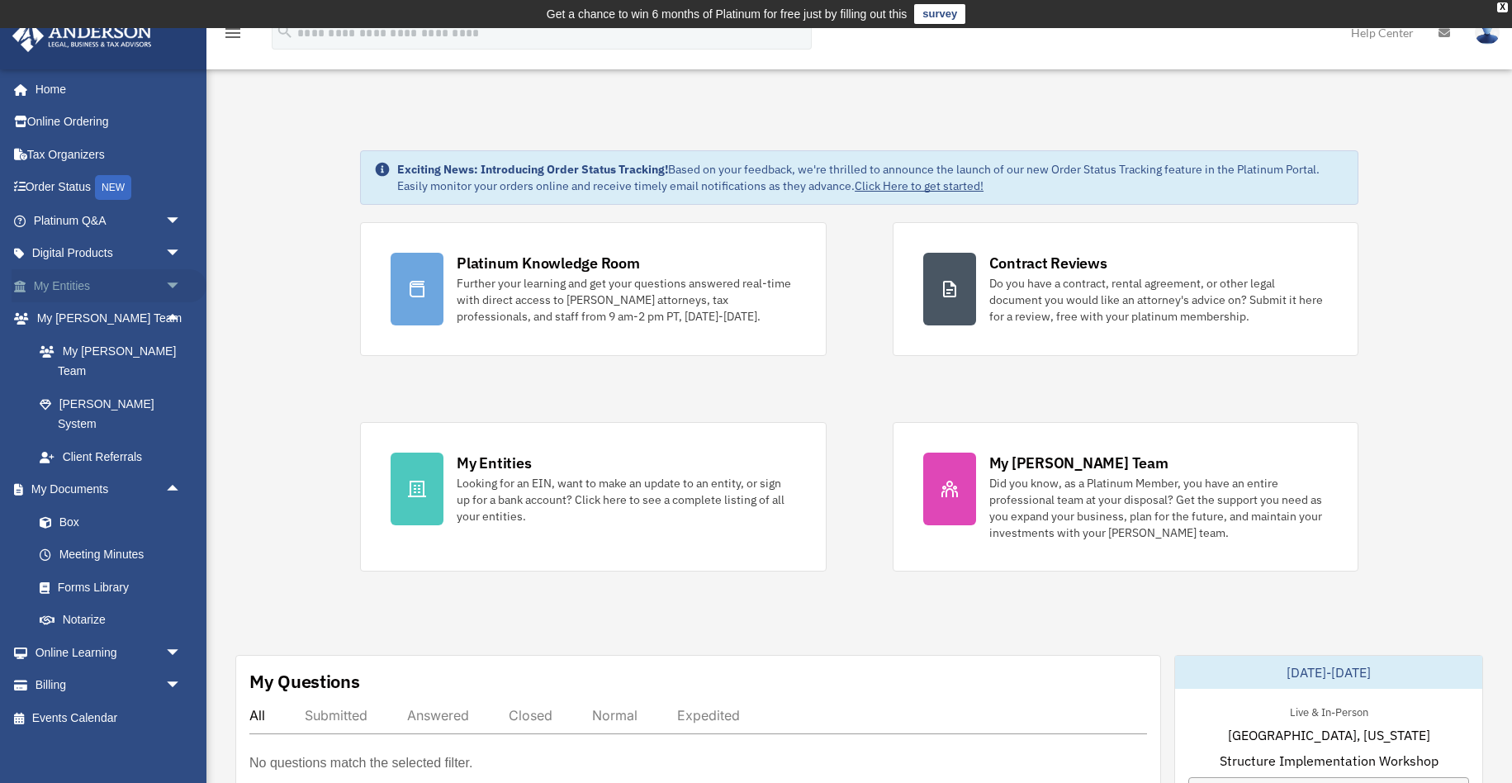 The width and height of the screenshot is (1512, 783). Describe the element at coordinates (109, 286) in the screenshot. I see `a: My Entitiesarrow_drop_down` at that location.